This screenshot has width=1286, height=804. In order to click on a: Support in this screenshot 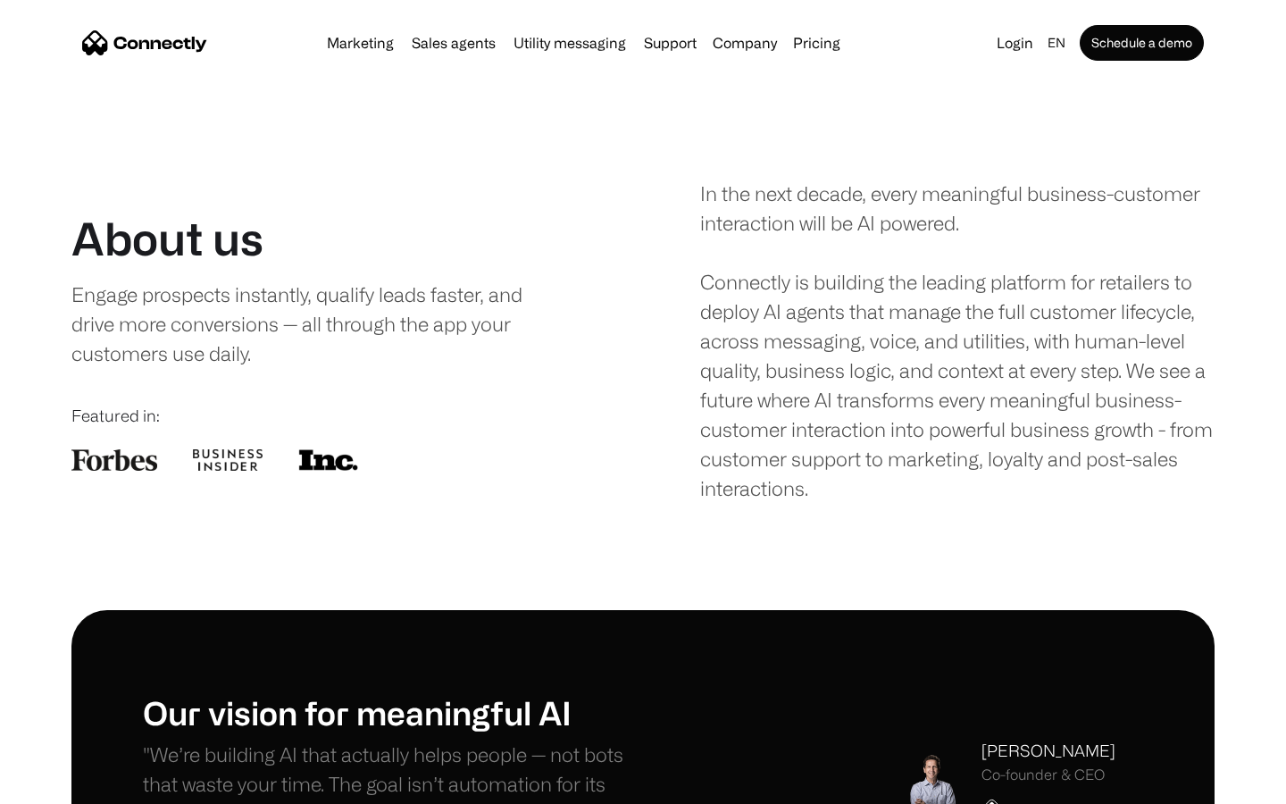, I will do `click(670, 43)`.